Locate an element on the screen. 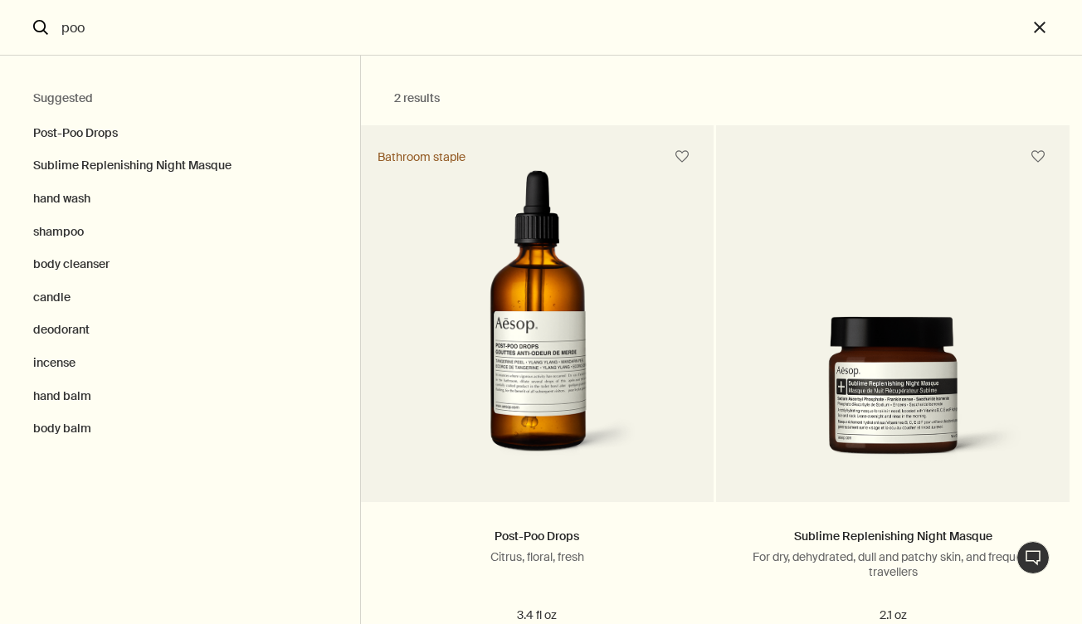  h2: 2 results is located at coordinates (693, 99).